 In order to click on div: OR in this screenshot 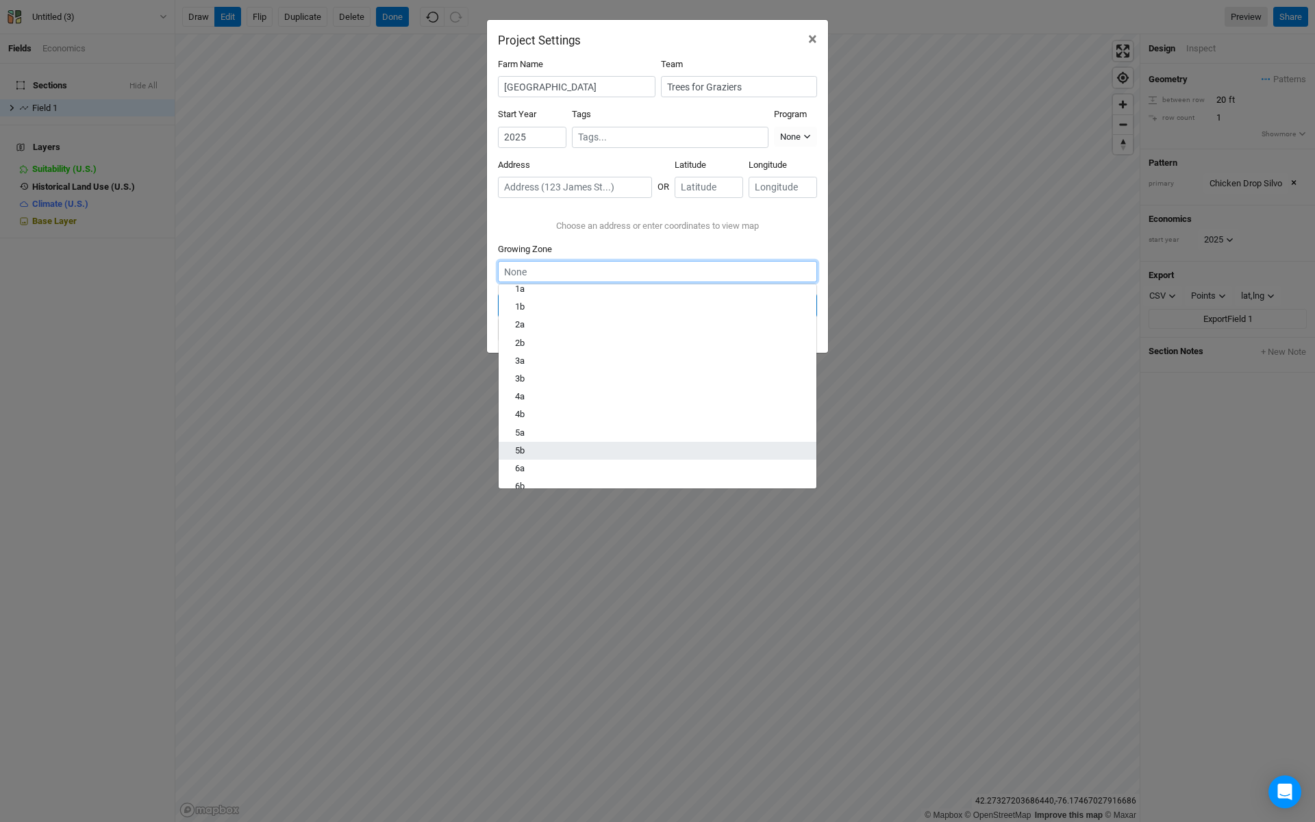, I will do `click(663, 181)`.